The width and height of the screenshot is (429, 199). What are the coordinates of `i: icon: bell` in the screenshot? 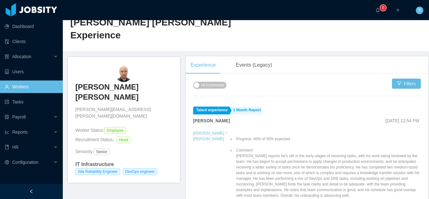 It's located at (378, 10).